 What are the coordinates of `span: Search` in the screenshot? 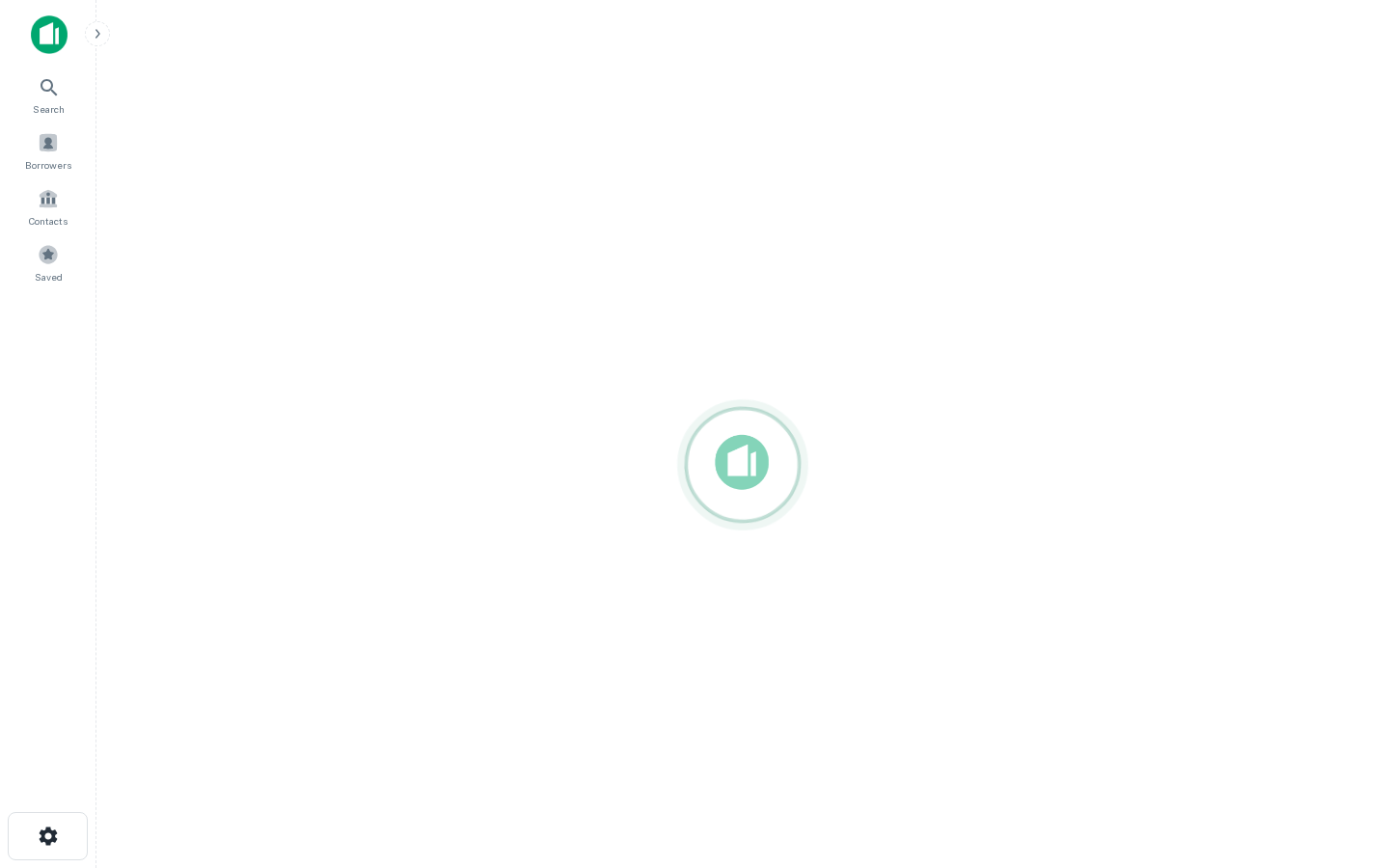 It's located at (48, 109).